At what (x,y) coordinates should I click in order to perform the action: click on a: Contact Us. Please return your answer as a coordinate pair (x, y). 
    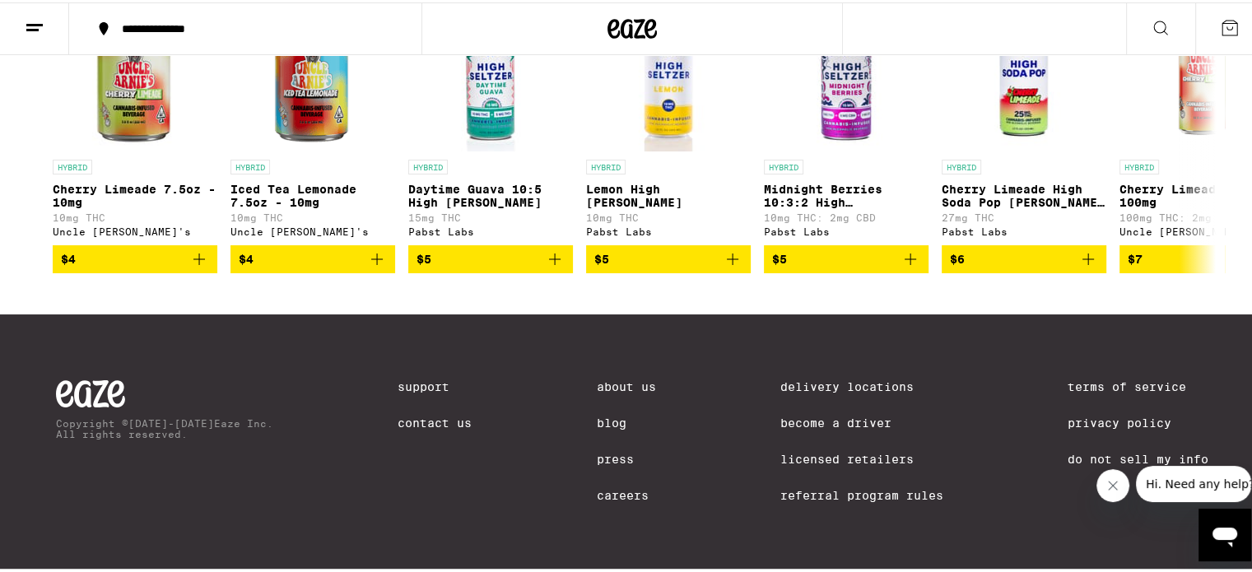
    Looking at the image, I should click on (435, 421).